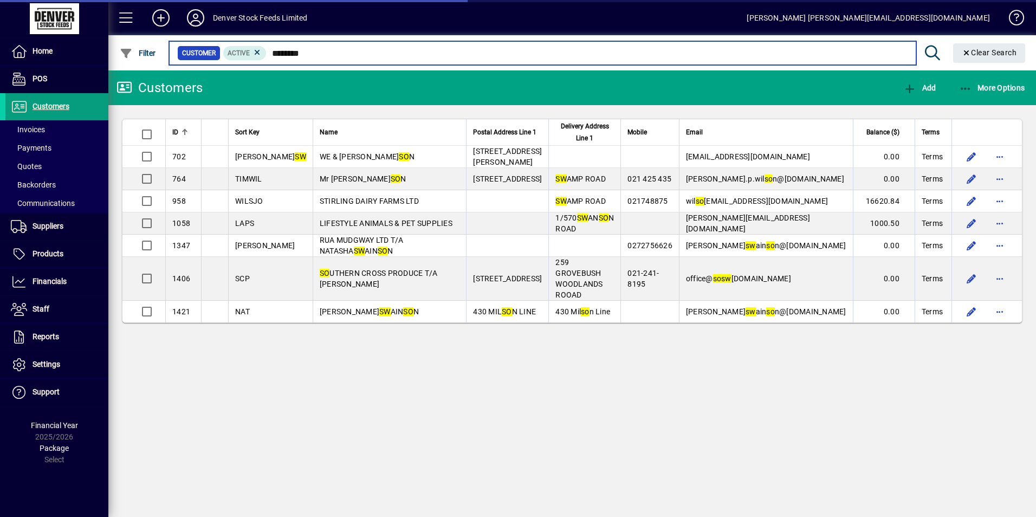 Image resolution: width=1036 pixels, height=517 pixels. I want to click on span: Active, so click(238, 53).